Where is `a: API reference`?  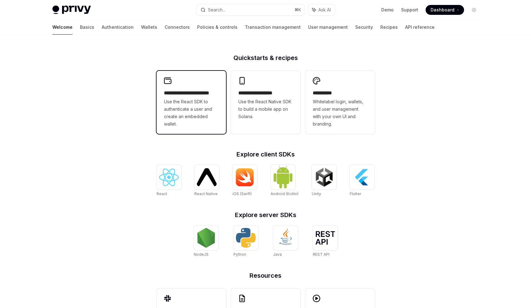 a: API reference is located at coordinates (419, 27).